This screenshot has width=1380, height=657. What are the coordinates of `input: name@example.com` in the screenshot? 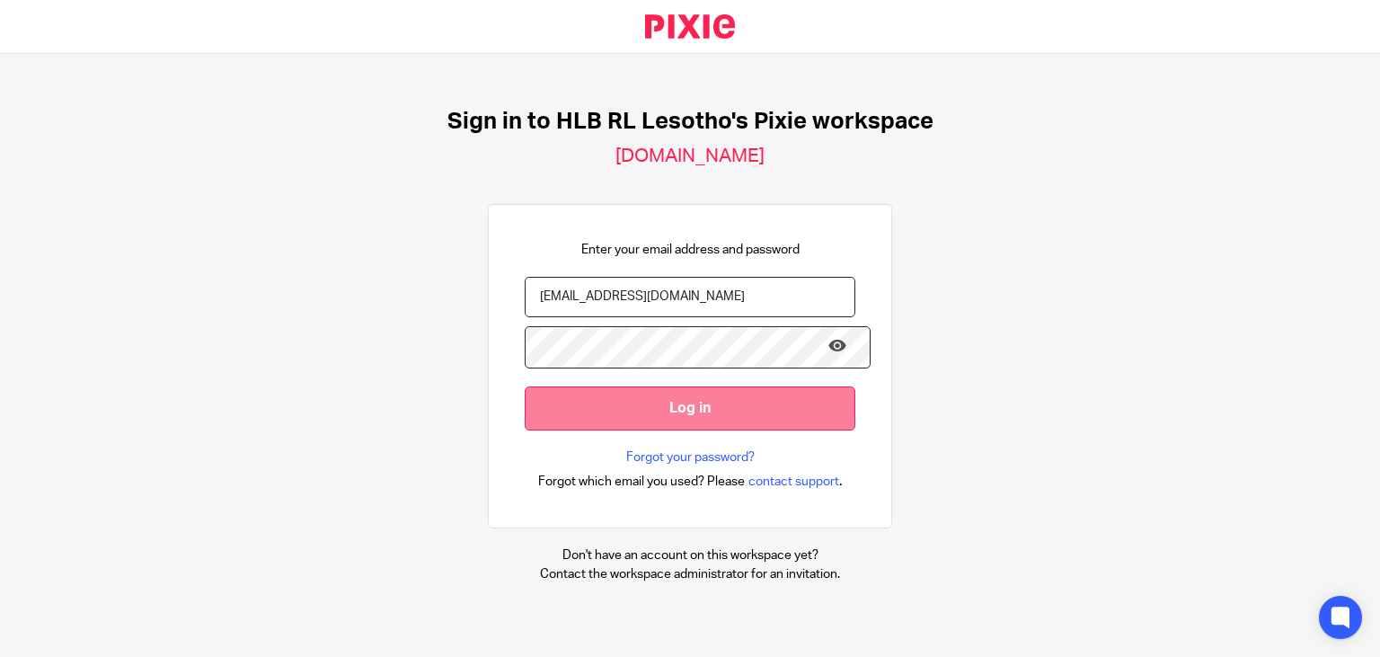 It's located at (690, 296).